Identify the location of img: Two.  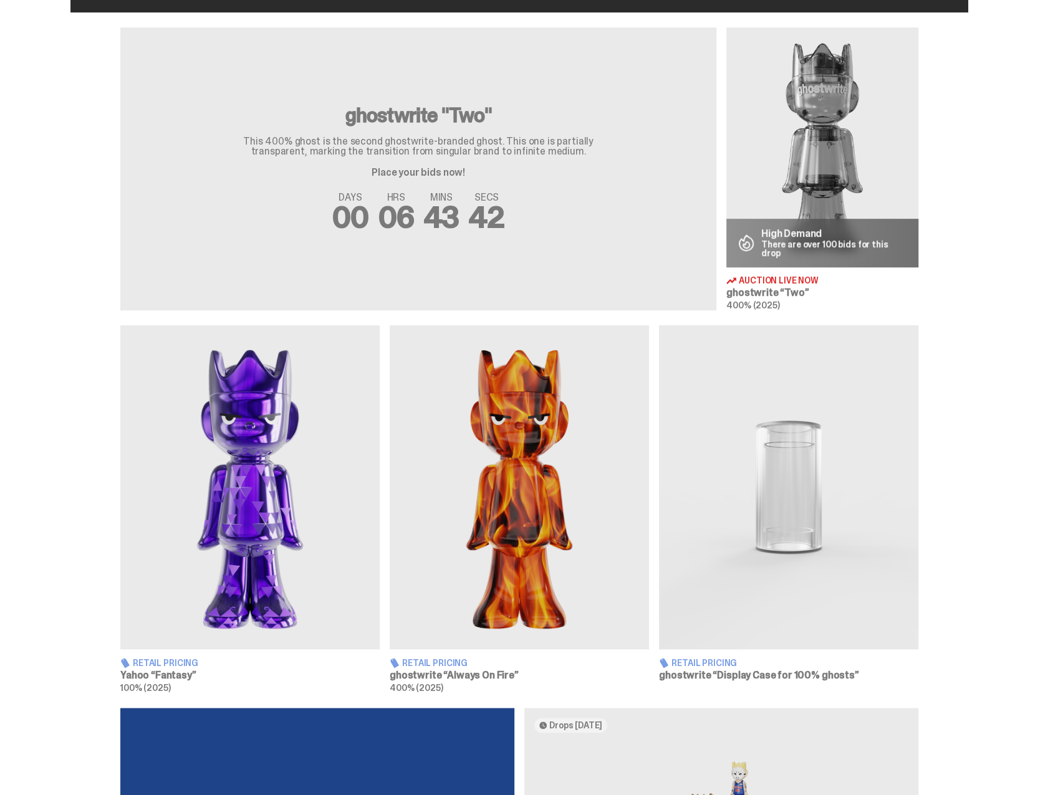
(822, 147).